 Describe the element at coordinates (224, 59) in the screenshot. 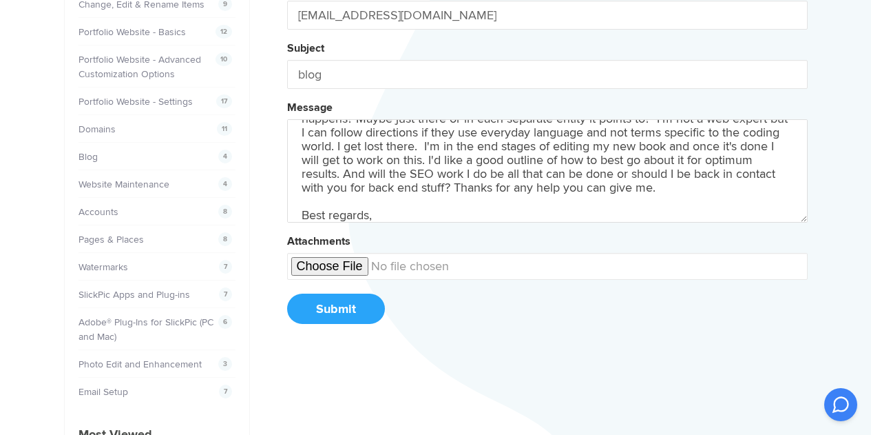

I see `span: 10` at that location.